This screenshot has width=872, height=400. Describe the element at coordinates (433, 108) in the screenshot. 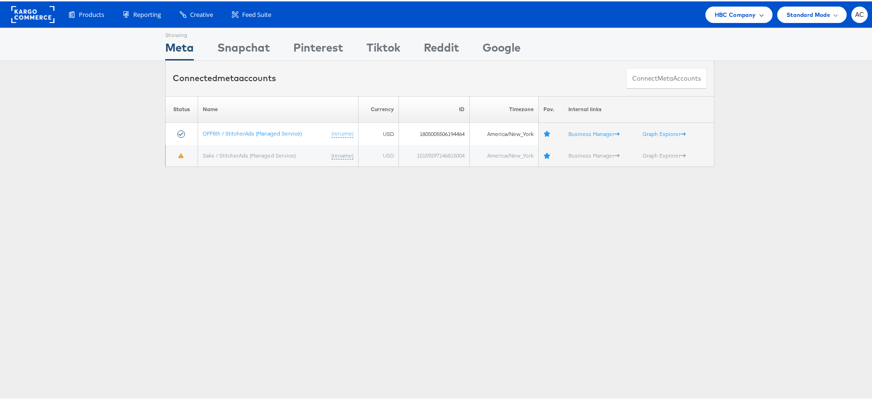

I see `th: ID` at that location.